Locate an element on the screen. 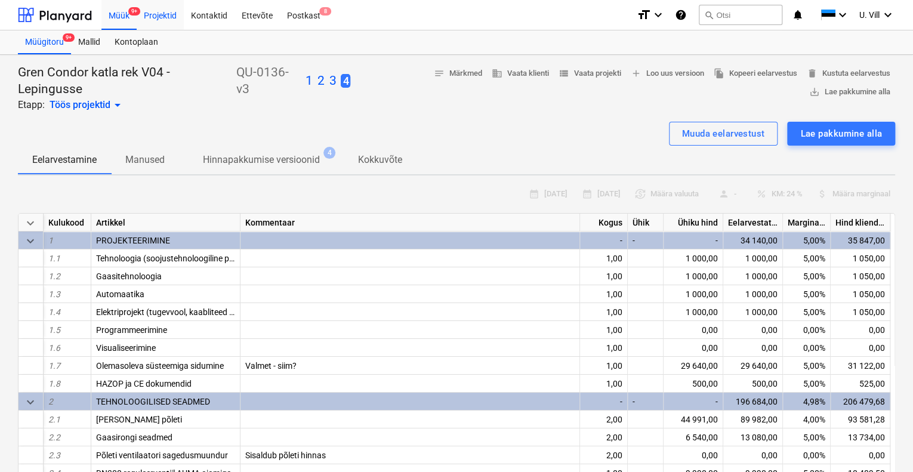 This screenshot has width=913, height=472. div: 93 581,28 is located at coordinates (860, 419).